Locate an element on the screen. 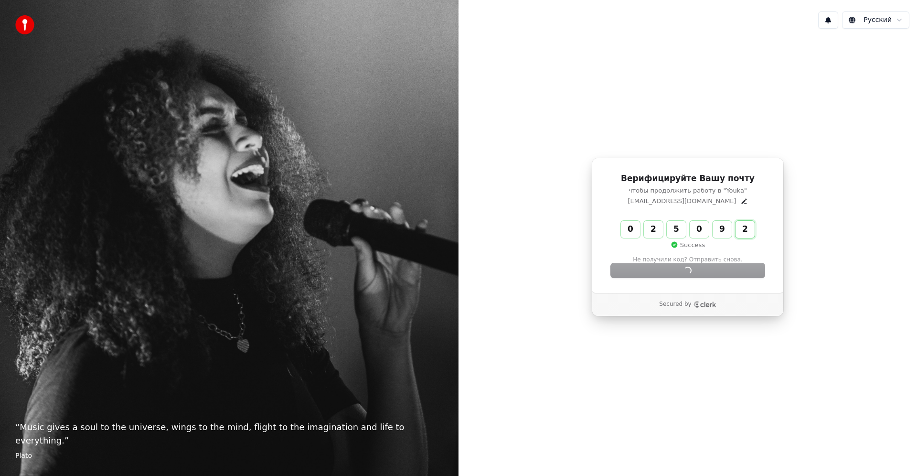  footer: Plato is located at coordinates (229, 456).